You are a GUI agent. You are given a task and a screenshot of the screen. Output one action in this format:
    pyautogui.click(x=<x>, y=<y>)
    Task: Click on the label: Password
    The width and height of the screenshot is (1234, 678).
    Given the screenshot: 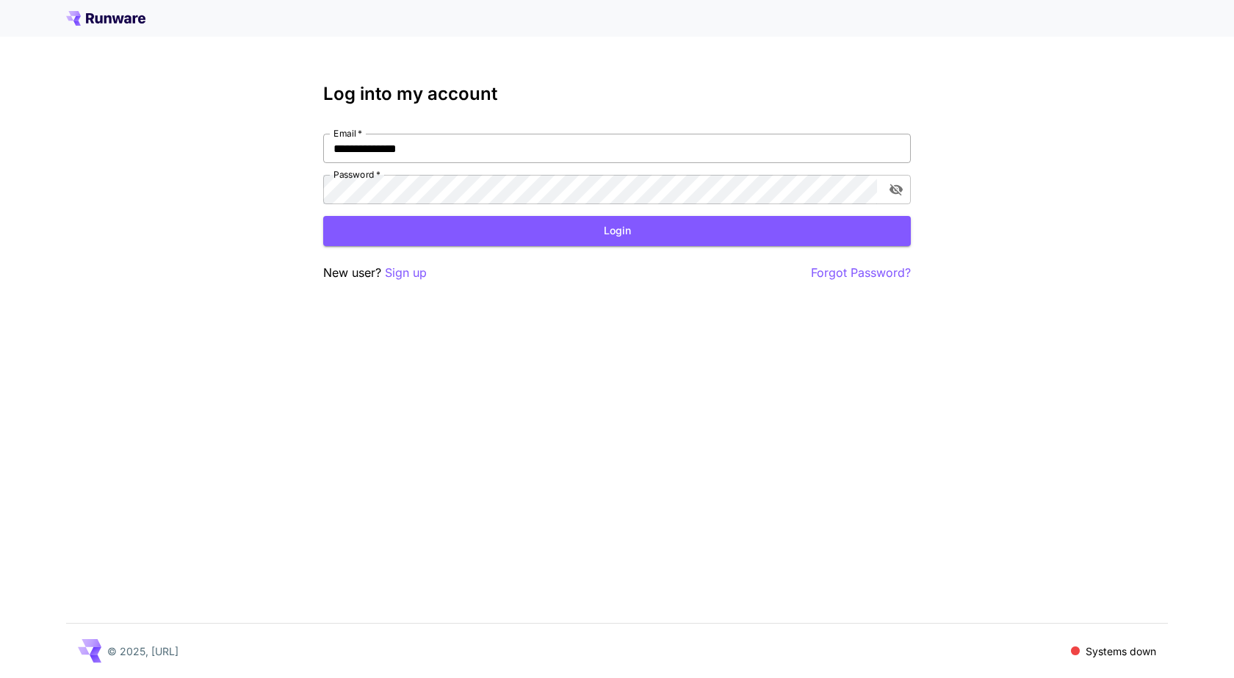 What is the action you would take?
    pyautogui.click(x=357, y=174)
    